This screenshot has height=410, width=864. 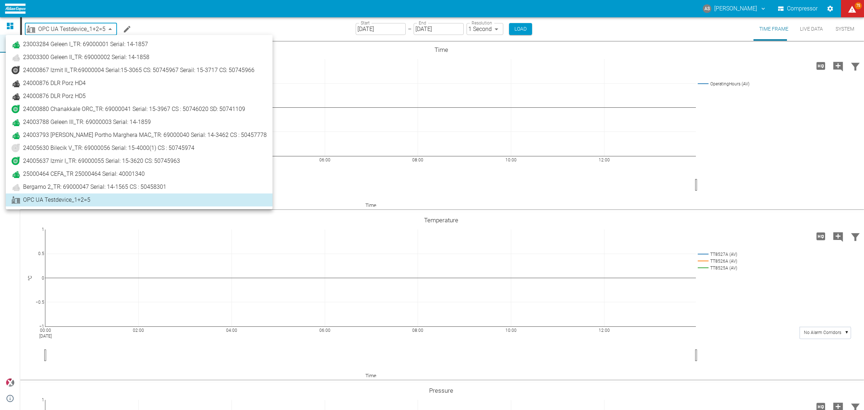 What do you see at coordinates (139, 83) in the screenshot?
I see `a: 24000876 DLR Porz HD4` at bounding box center [139, 83].